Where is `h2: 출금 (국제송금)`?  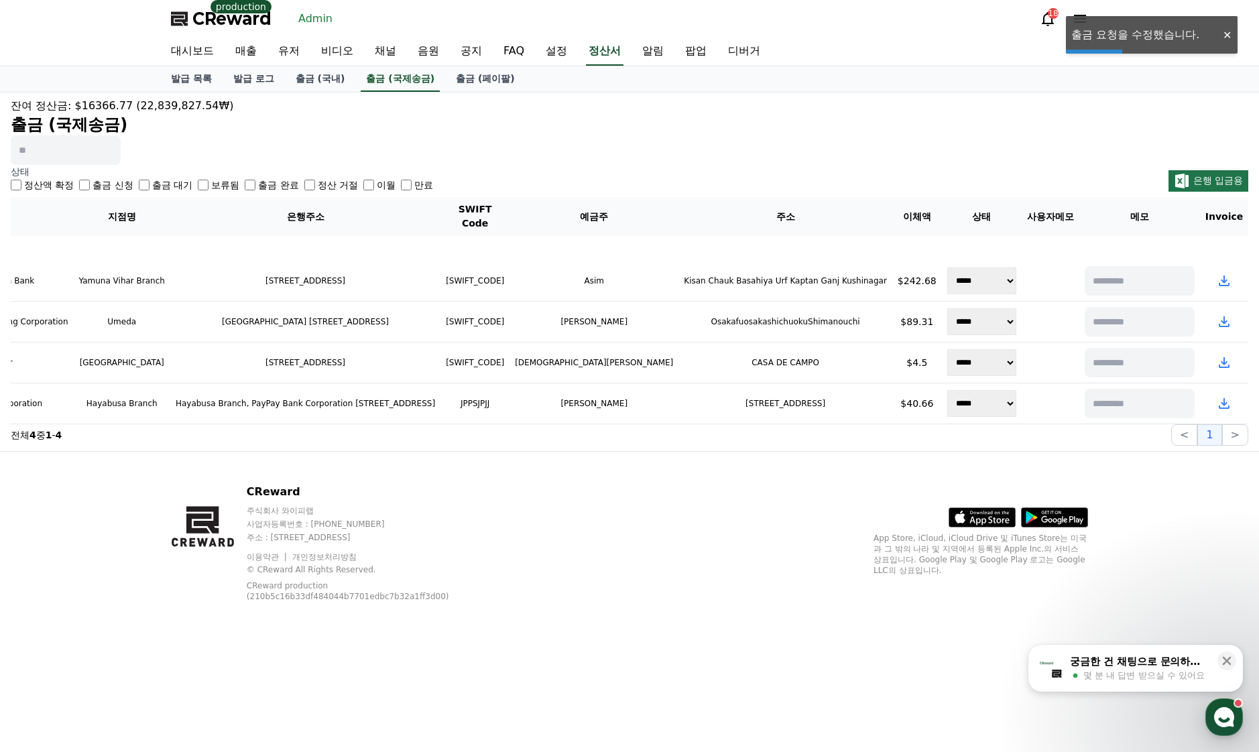
h2: 출금 (국제송금) is located at coordinates (630, 125).